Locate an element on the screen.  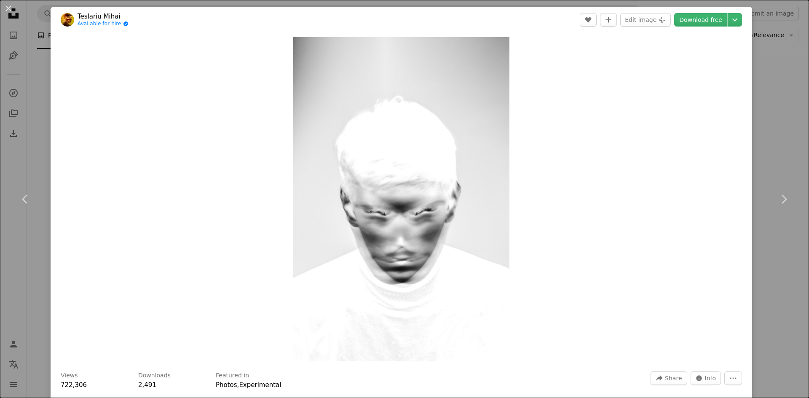
button: Choose download size is located at coordinates (735, 20).